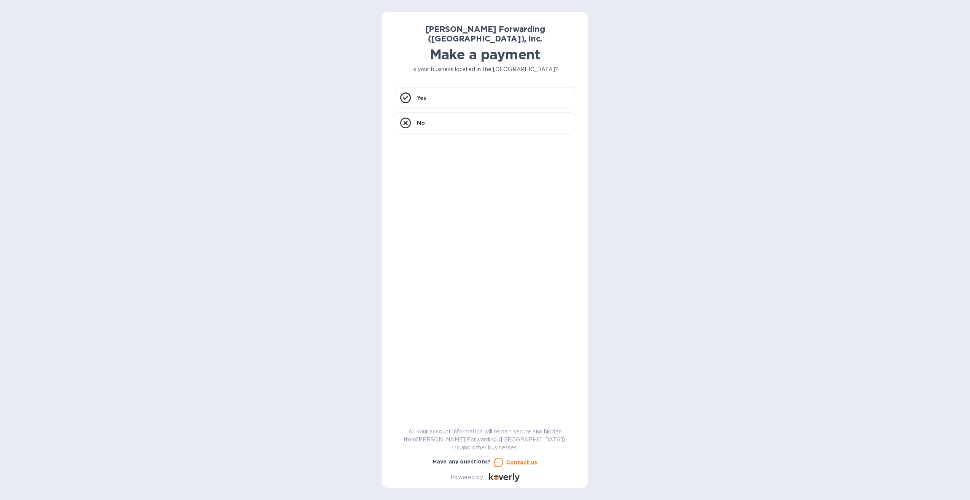 The width and height of the screenshot is (970, 500). I want to click on p: Powered by, so click(467, 477).